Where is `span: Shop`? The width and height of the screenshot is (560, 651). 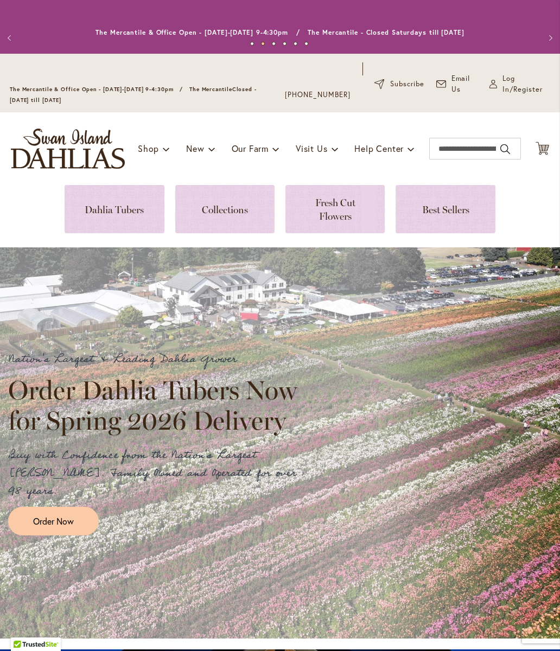
span: Shop is located at coordinates (148, 148).